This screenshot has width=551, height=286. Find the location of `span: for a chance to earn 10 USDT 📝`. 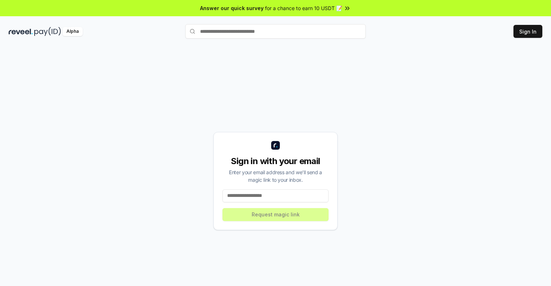

span: for a chance to earn 10 USDT 📝 is located at coordinates (304, 8).